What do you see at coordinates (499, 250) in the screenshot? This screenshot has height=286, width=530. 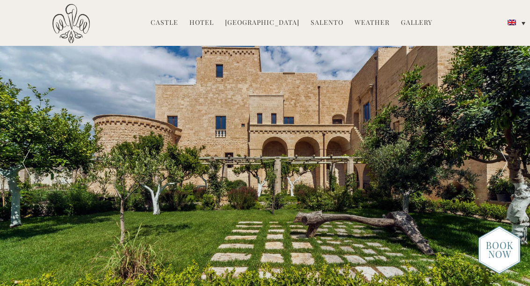 I see `img: new-booknow.png` at bounding box center [499, 250].